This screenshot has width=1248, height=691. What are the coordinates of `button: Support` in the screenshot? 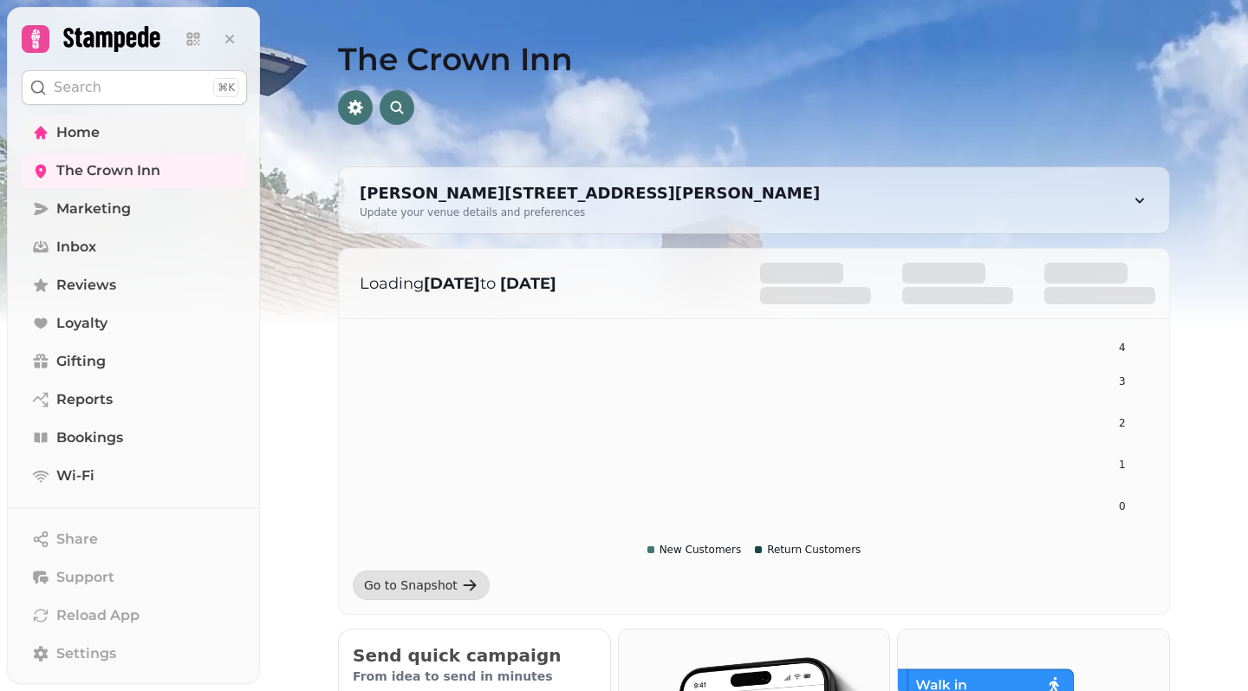 It's located at (134, 577).